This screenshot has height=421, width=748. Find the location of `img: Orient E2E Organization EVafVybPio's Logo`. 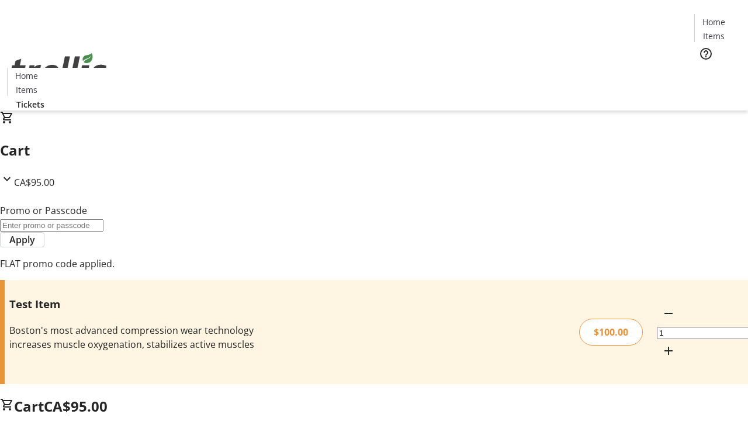

img: Orient E2E Organization EVafVybPio's Logo is located at coordinates (59, 70).